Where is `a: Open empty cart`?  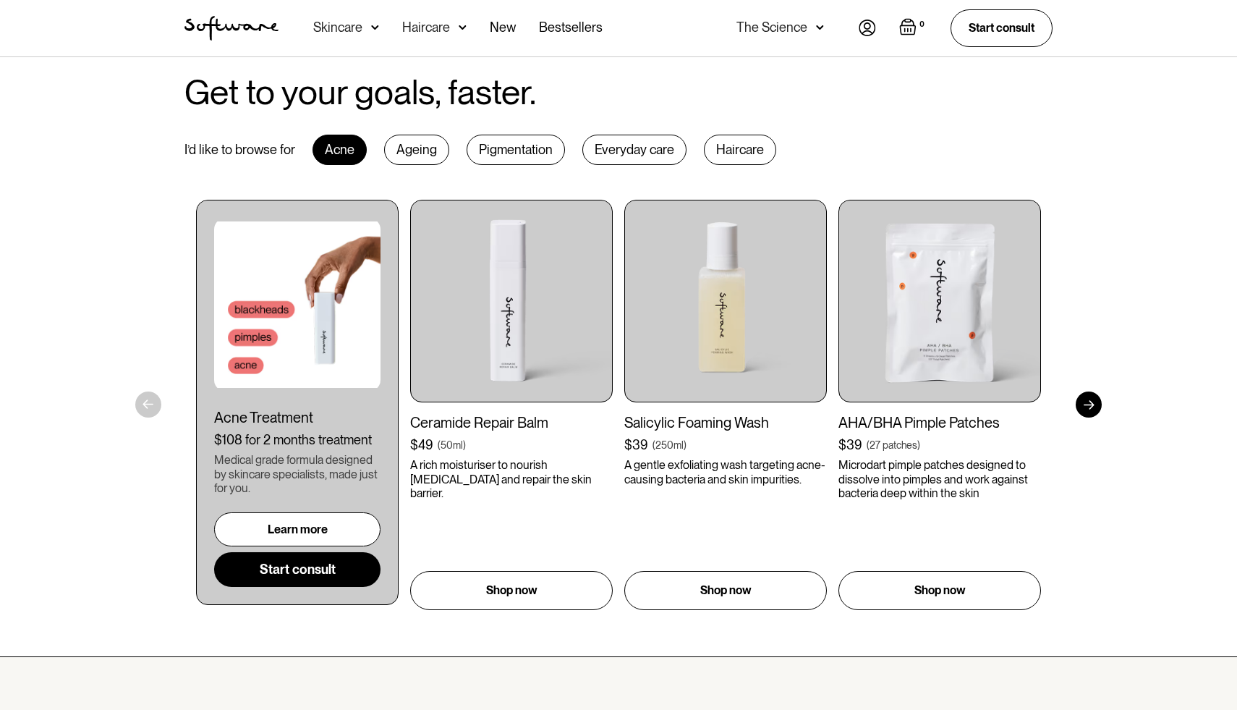 a: Open empty cart is located at coordinates (913, 28).